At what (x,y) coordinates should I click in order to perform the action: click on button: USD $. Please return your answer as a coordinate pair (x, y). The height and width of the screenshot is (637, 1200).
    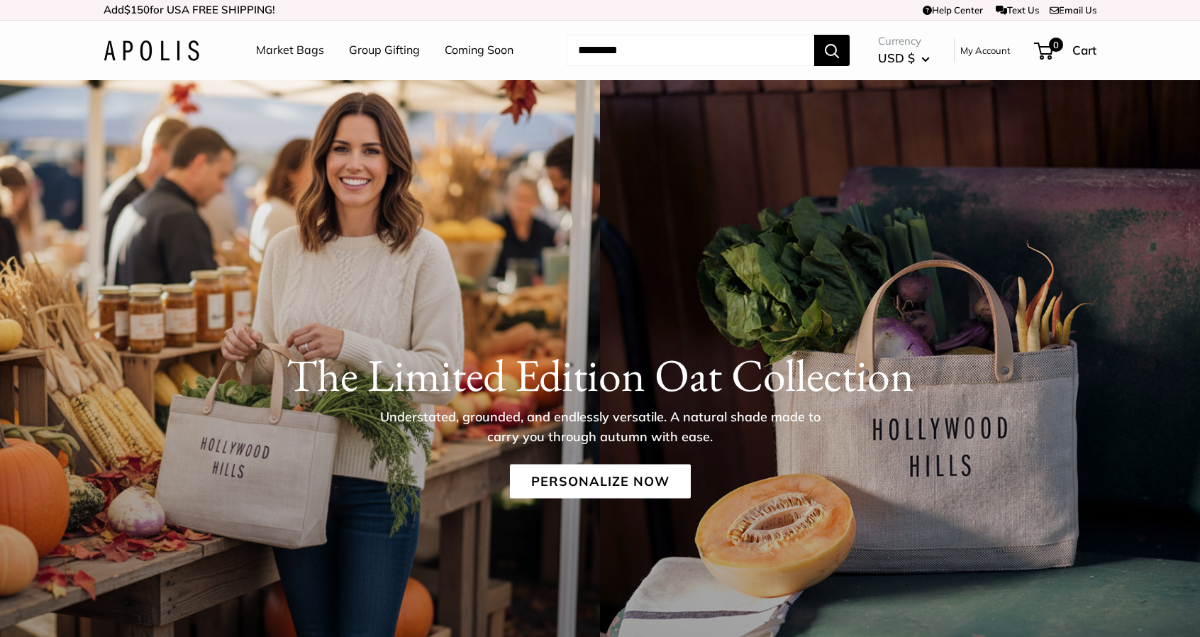
    Looking at the image, I should click on (903, 58).